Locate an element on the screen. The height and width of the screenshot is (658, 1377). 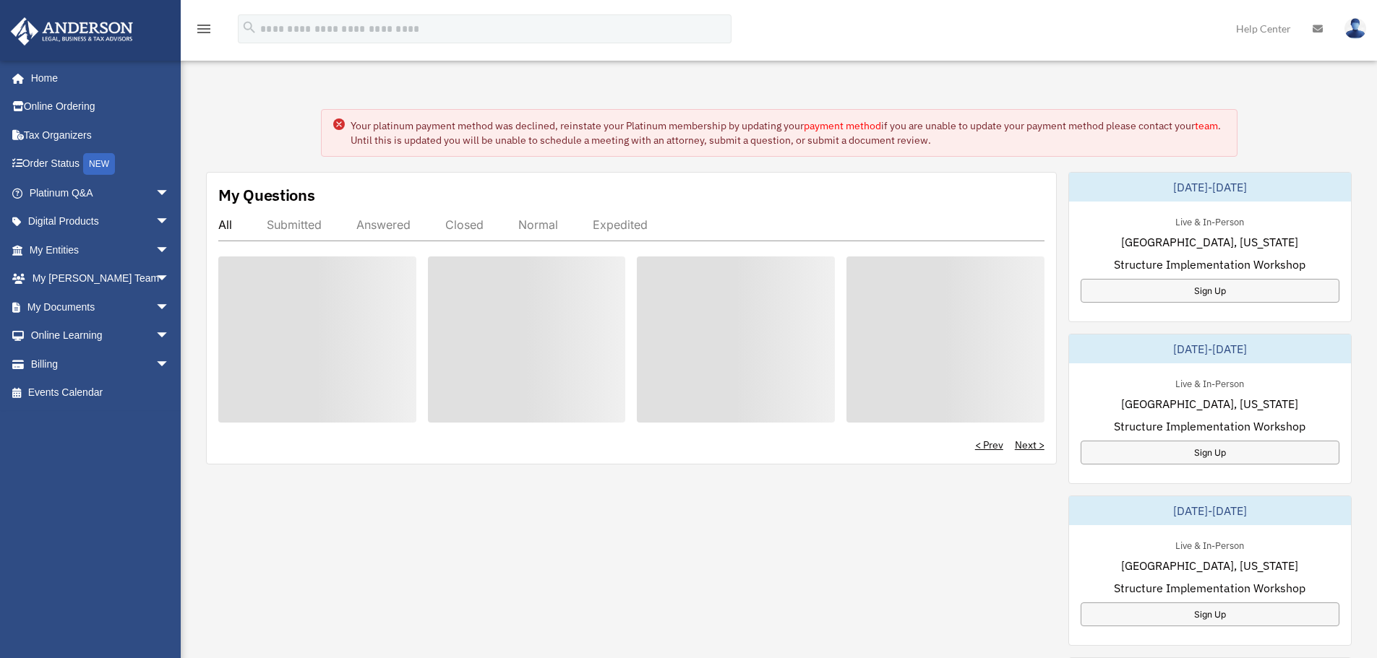
a: Online Learningarrow_drop_down is located at coordinates (100, 336).